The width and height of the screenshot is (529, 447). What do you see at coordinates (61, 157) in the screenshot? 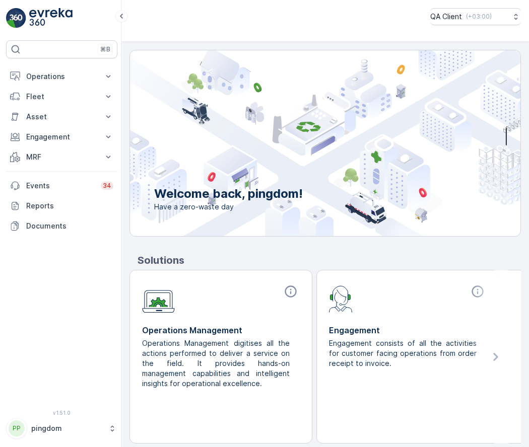
I see `p: MRF` at bounding box center [61, 157].